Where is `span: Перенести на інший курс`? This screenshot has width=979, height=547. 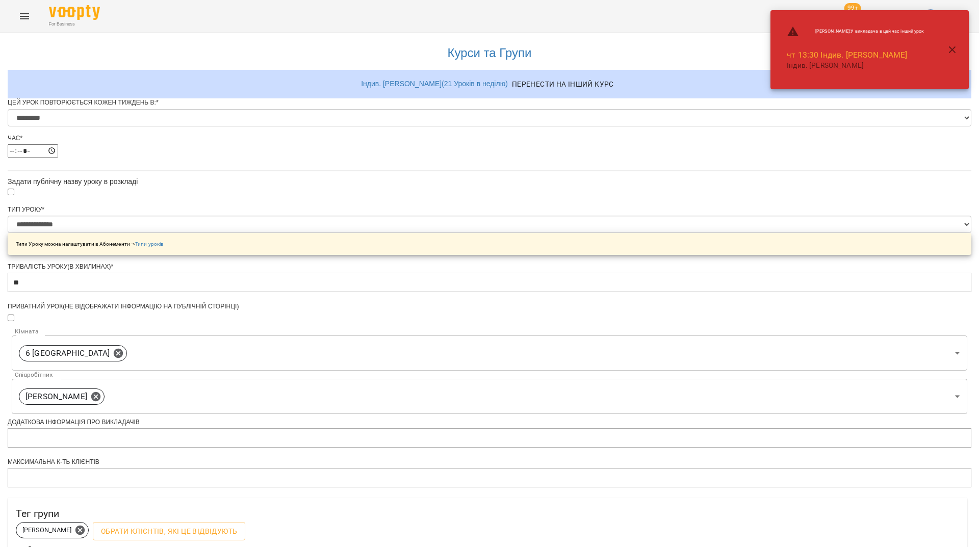
span: Перенести на інший курс is located at coordinates (563, 84).